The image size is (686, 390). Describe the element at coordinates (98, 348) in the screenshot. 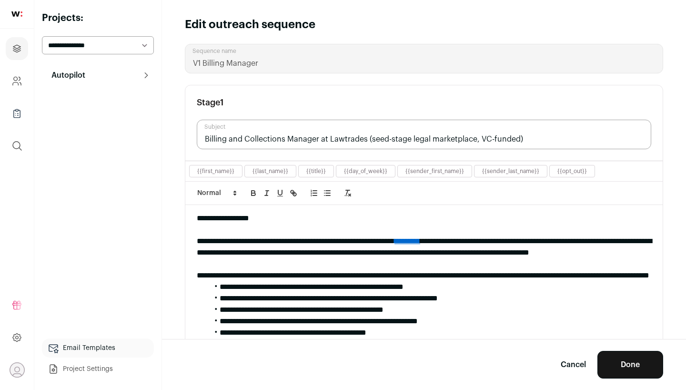

I see `a: Email Templates` at that location.